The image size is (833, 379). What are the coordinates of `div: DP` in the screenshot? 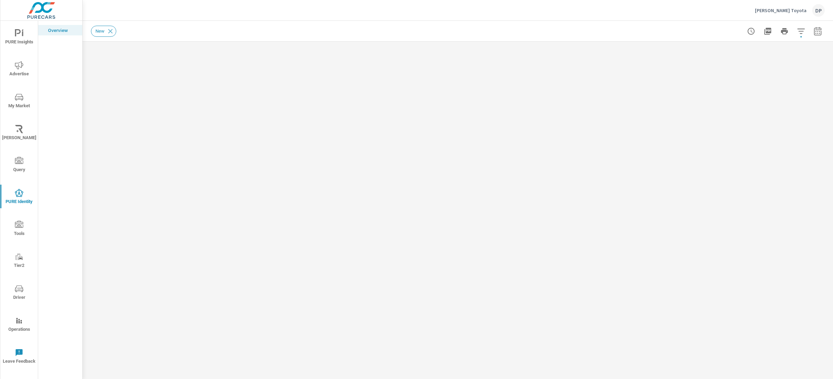 It's located at (819, 10).